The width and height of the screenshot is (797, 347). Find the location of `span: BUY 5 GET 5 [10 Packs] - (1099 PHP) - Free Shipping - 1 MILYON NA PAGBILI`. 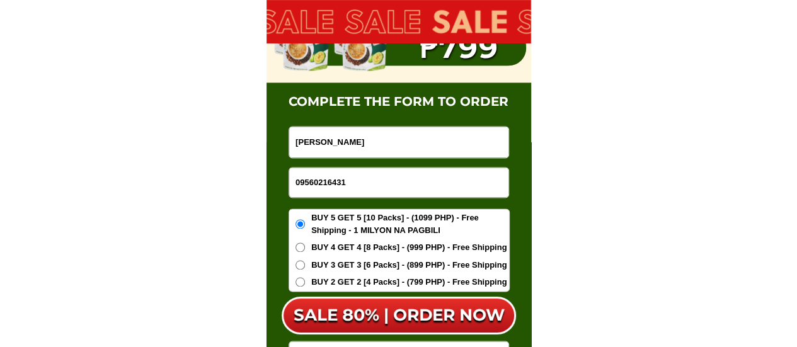

span: BUY 5 GET 5 [10 Packs] - (1099 PHP) - Free Shipping - 1 MILYON NA PAGBILI is located at coordinates (410, 224).